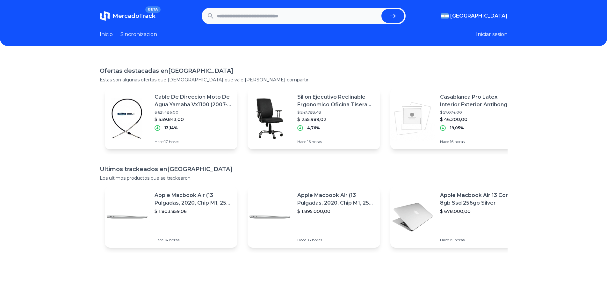  I want to click on img: Argentina, so click(445, 16).